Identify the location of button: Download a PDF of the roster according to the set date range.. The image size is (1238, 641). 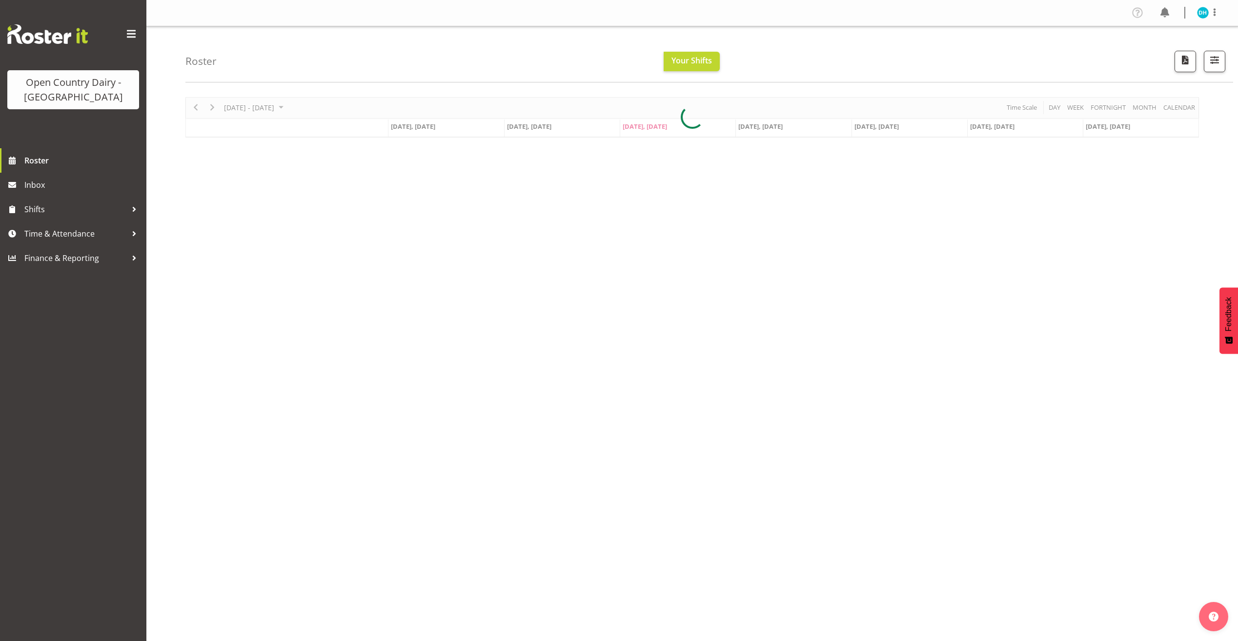
(1185, 61).